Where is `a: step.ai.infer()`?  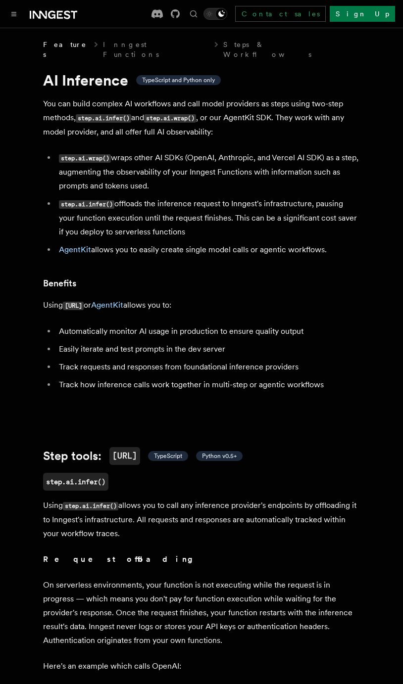
a: step.ai.infer() is located at coordinates (76, 482).